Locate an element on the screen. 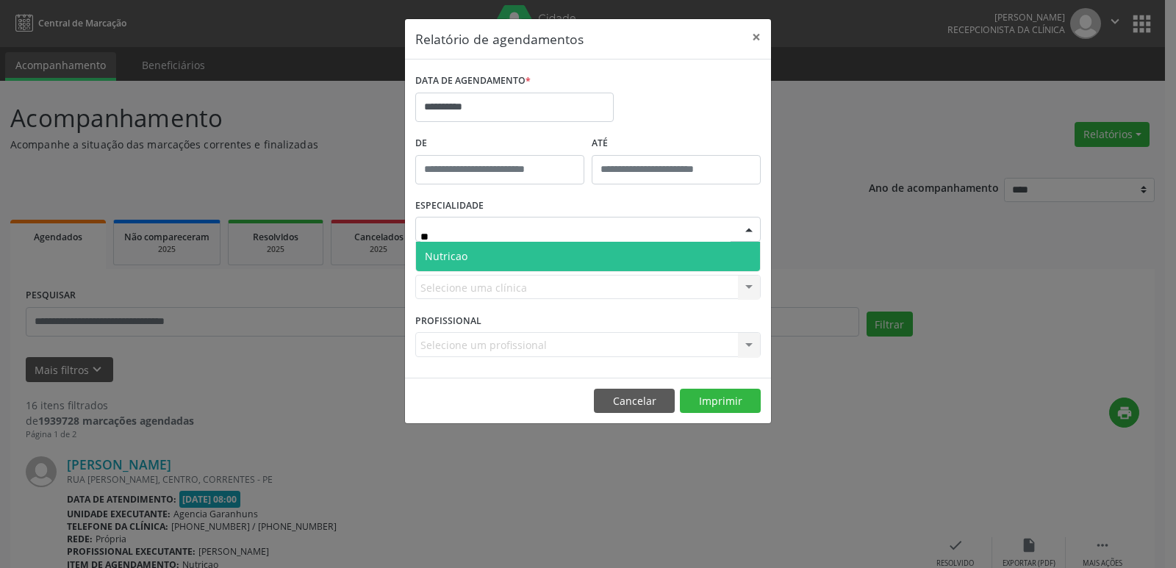  button: Imprimir is located at coordinates (720, 401).